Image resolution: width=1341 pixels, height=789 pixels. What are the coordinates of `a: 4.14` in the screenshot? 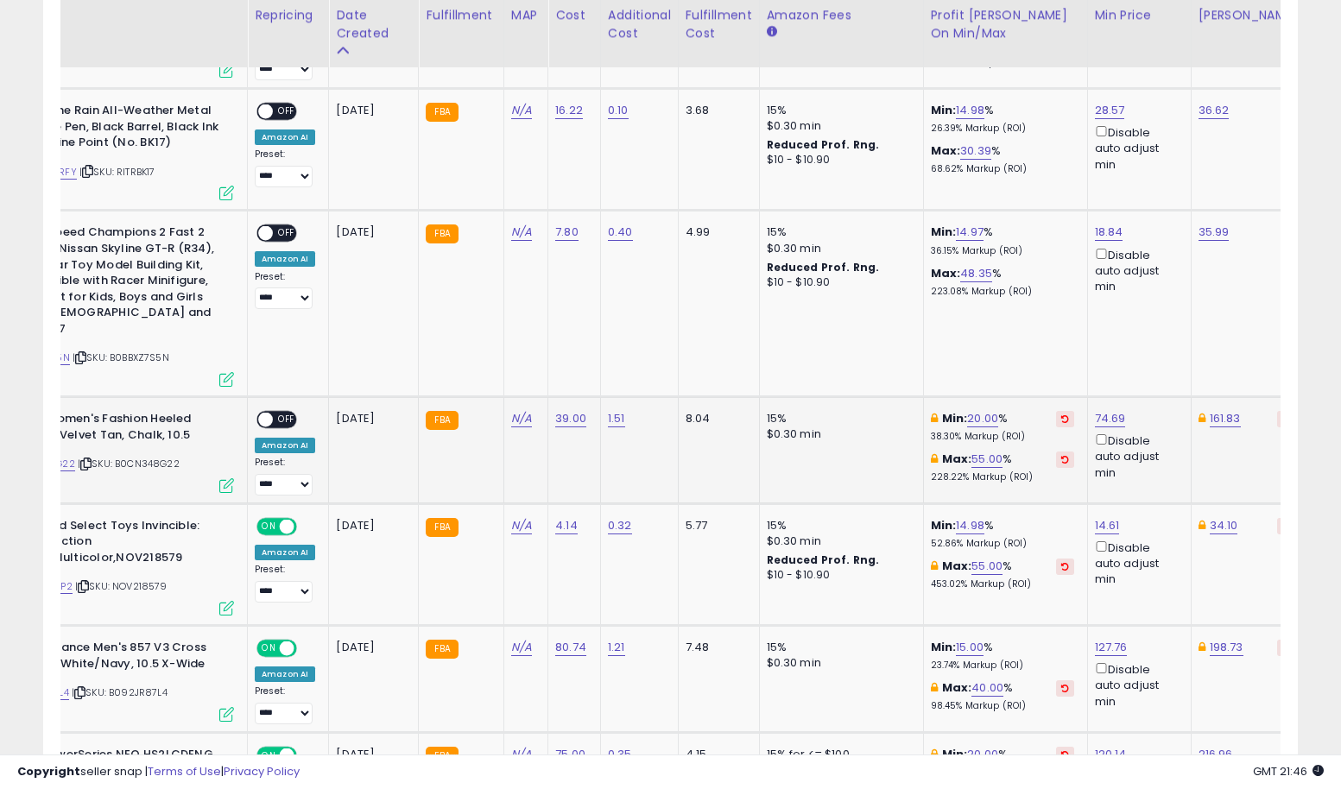 It's located at (566, 526).